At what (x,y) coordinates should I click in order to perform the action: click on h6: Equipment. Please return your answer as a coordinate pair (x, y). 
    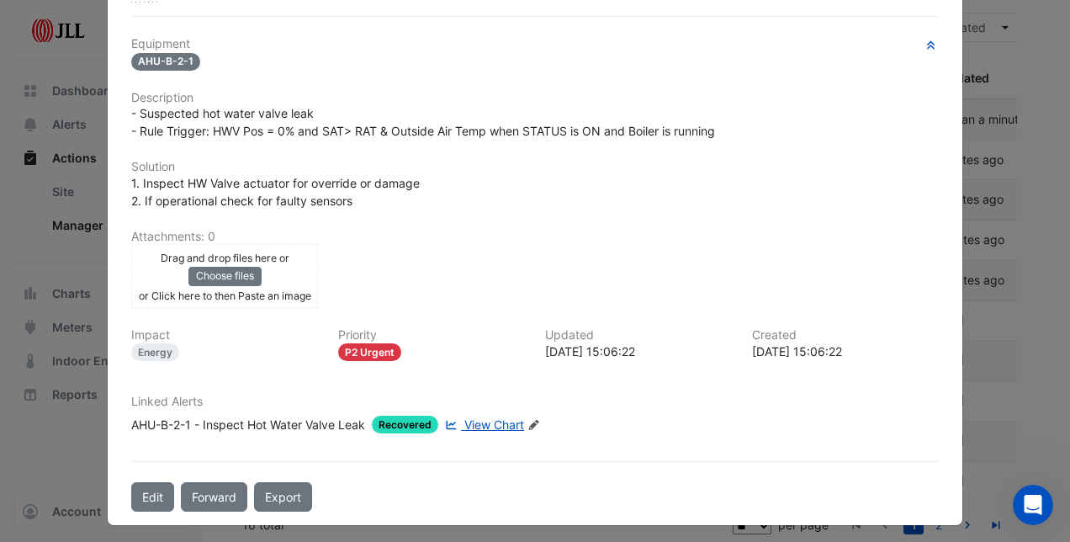
    Looking at the image, I should click on (535, 44).